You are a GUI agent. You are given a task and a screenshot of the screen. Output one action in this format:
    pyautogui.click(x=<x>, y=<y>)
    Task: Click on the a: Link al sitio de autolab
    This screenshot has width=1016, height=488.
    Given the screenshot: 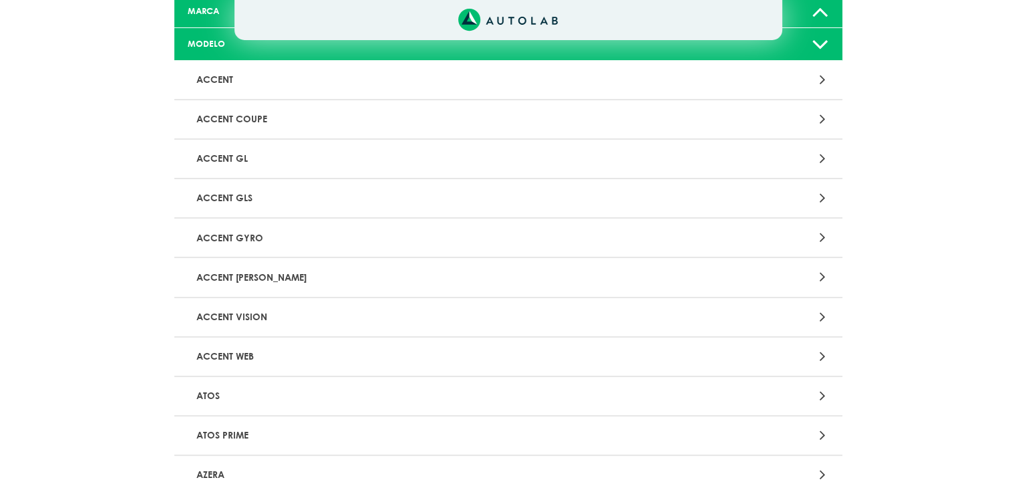 What is the action you would take?
    pyautogui.click(x=508, y=19)
    